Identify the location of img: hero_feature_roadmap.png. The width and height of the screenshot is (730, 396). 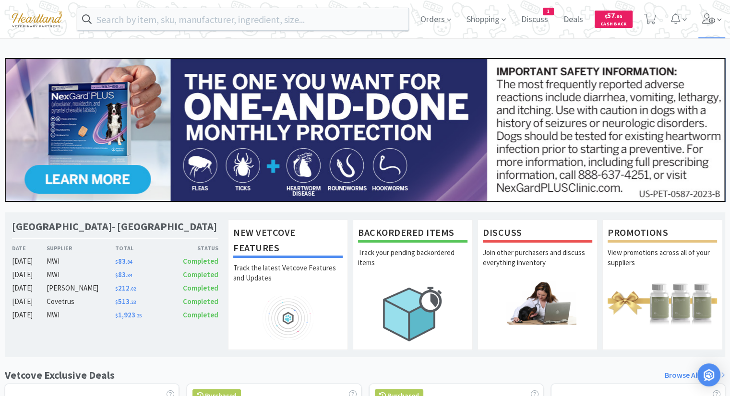
(288, 318).